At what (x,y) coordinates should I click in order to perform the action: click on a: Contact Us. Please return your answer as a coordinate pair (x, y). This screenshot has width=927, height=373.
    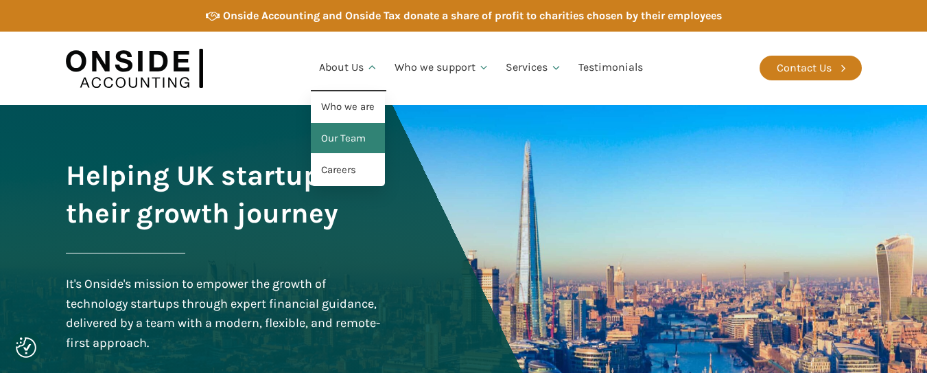
    Looking at the image, I should click on (810, 68).